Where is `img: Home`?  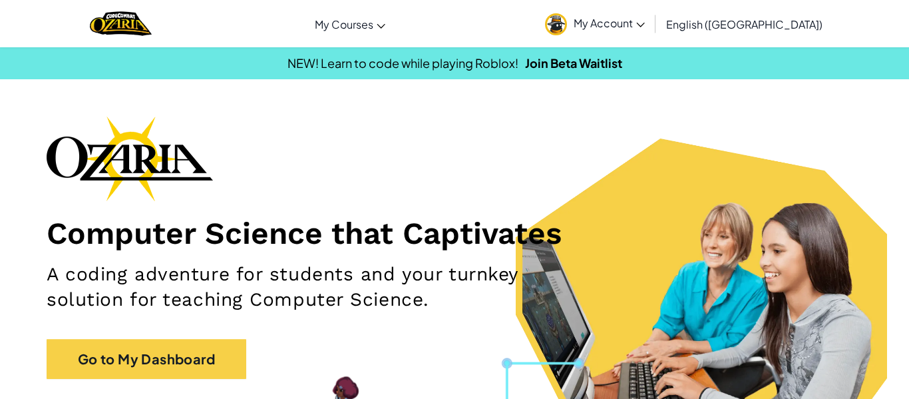
img: Home is located at coordinates (120, 23).